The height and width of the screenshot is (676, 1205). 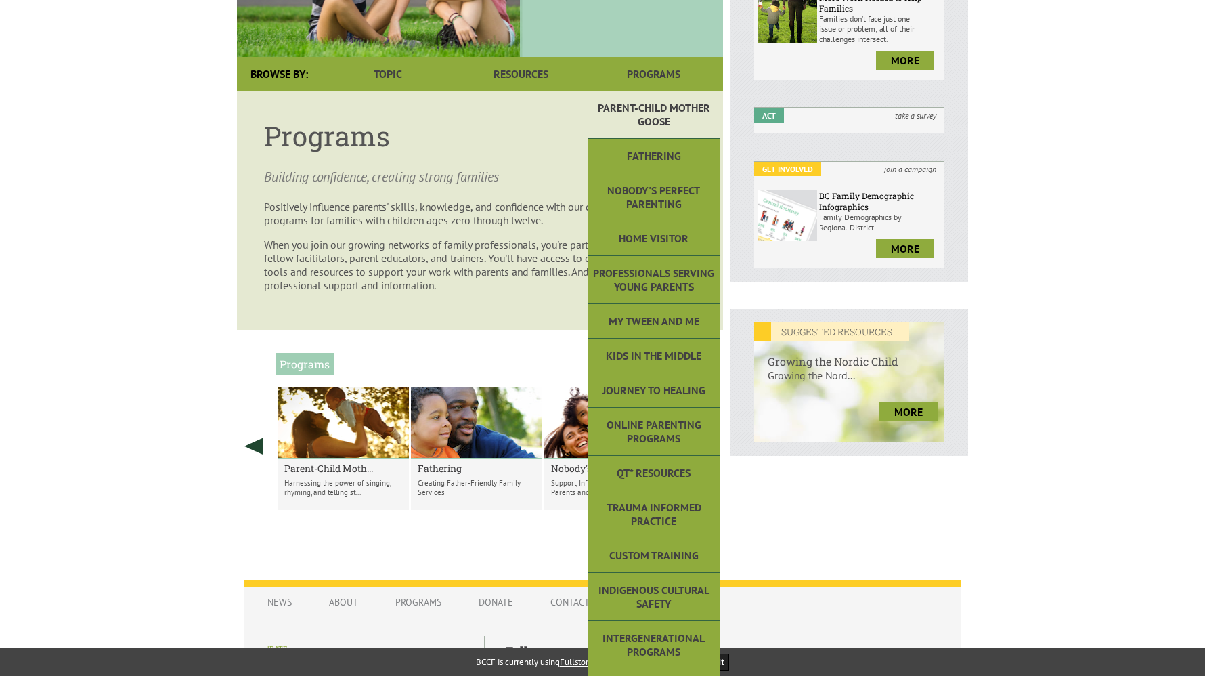 What do you see at coordinates (769, 115) in the screenshot?
I see `em: Act` at bounding box center [769, 115].